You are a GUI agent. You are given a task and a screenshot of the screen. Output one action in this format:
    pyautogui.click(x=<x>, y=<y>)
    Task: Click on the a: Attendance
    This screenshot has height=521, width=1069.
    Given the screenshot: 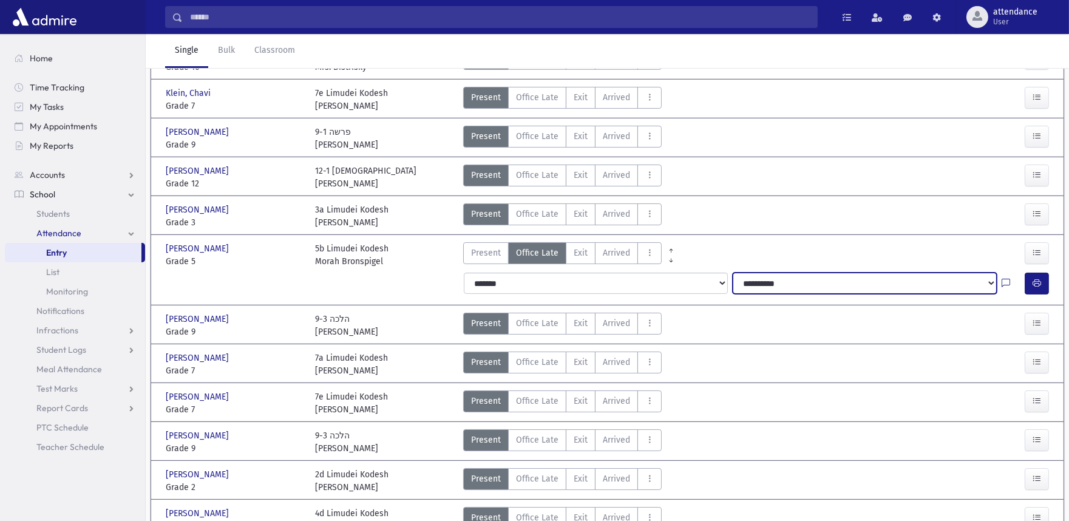 What is the action you would take?
    pyautogui.click(x=75, y=233)
    